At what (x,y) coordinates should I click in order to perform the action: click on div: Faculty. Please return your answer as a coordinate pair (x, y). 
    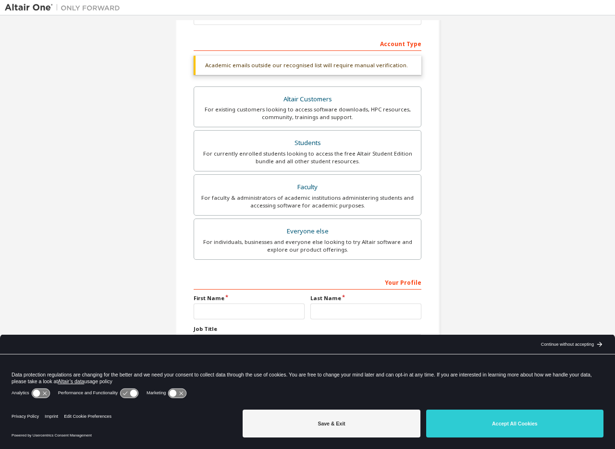
    Looking at the image, I should click on (308, 187).